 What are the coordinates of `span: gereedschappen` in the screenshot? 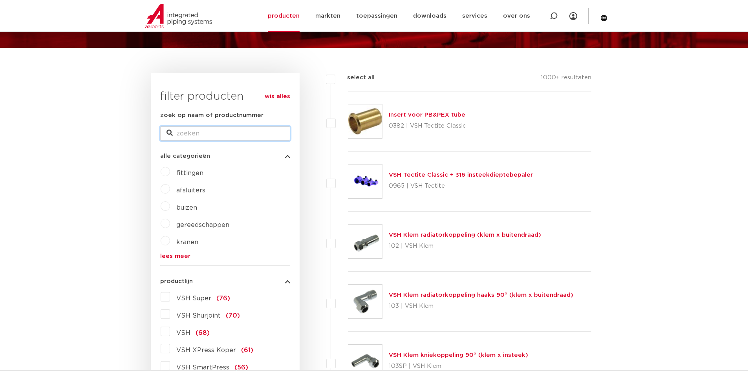 It's located at (203, 225).